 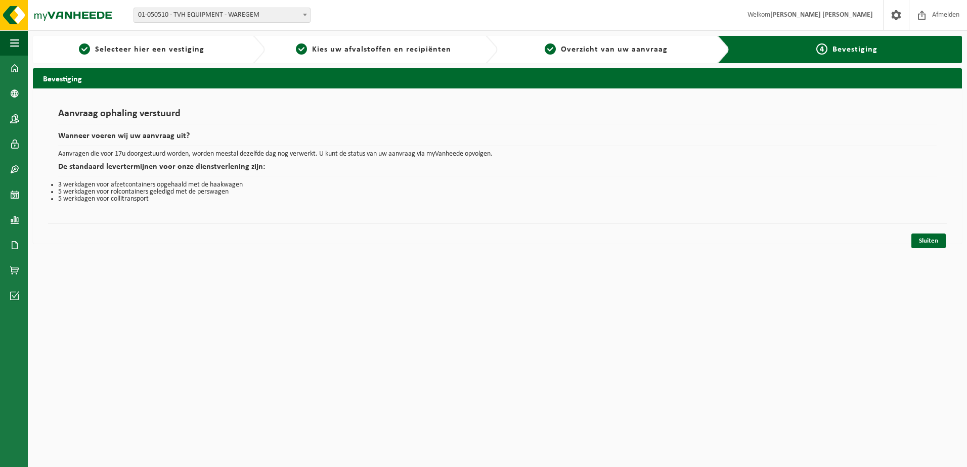 I want to click on h1: Aanvraag ophaling verstuurd, so click(x=497, y=116).